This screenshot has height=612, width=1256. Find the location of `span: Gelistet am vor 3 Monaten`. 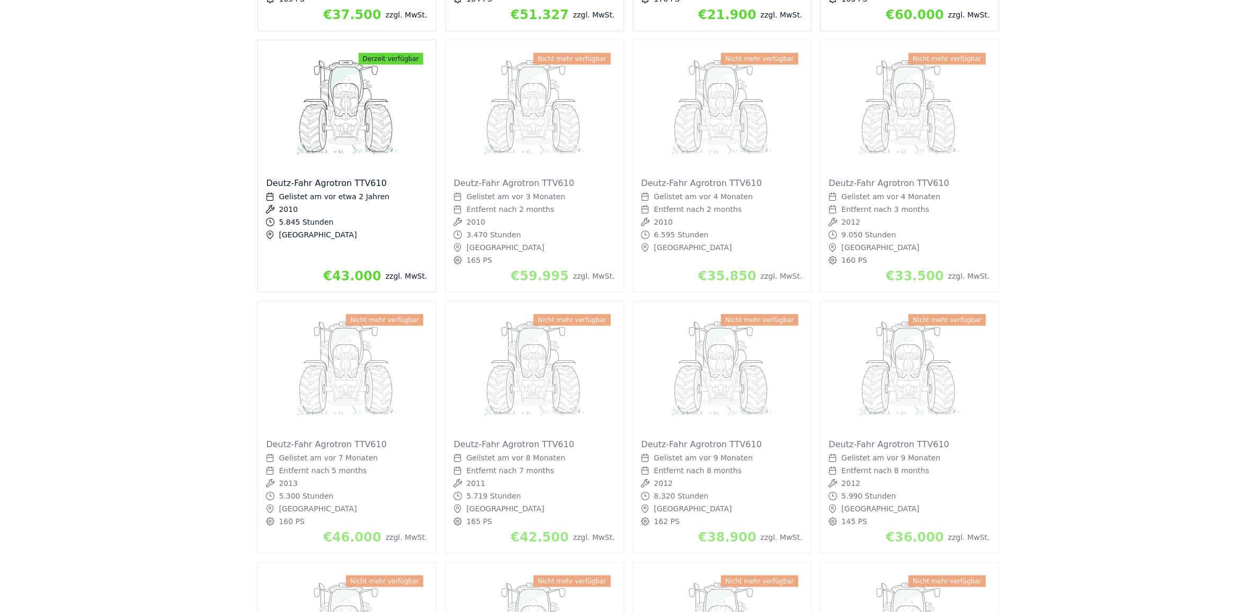

span: Gelistet am vor 3 Monaten is located at coordinates (516, 196).